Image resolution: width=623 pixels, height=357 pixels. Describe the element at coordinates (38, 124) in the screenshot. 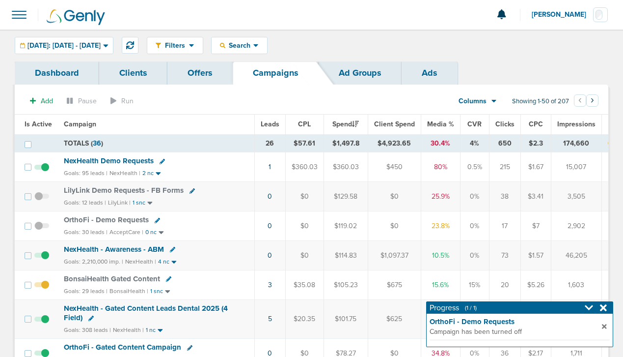

I see `span: Is Active` at that location.